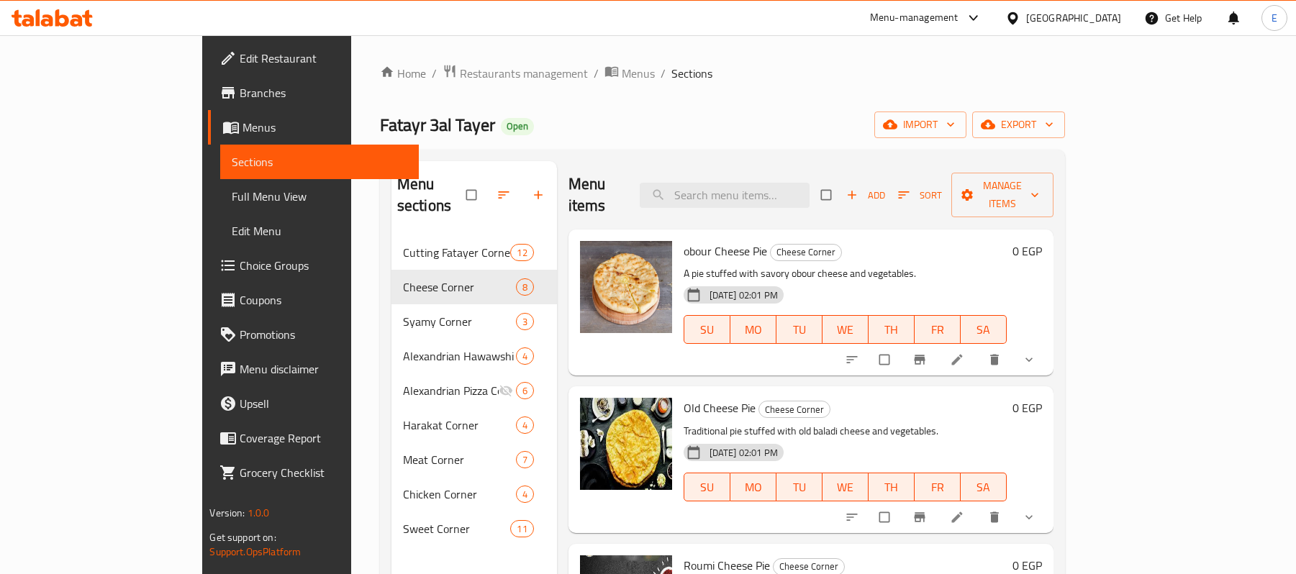 The height and width of the screenshot is (574, 1296). Describe the element at coordinates (1029, 360) in the screenshot. I see `svg: Show Choices` at that location.